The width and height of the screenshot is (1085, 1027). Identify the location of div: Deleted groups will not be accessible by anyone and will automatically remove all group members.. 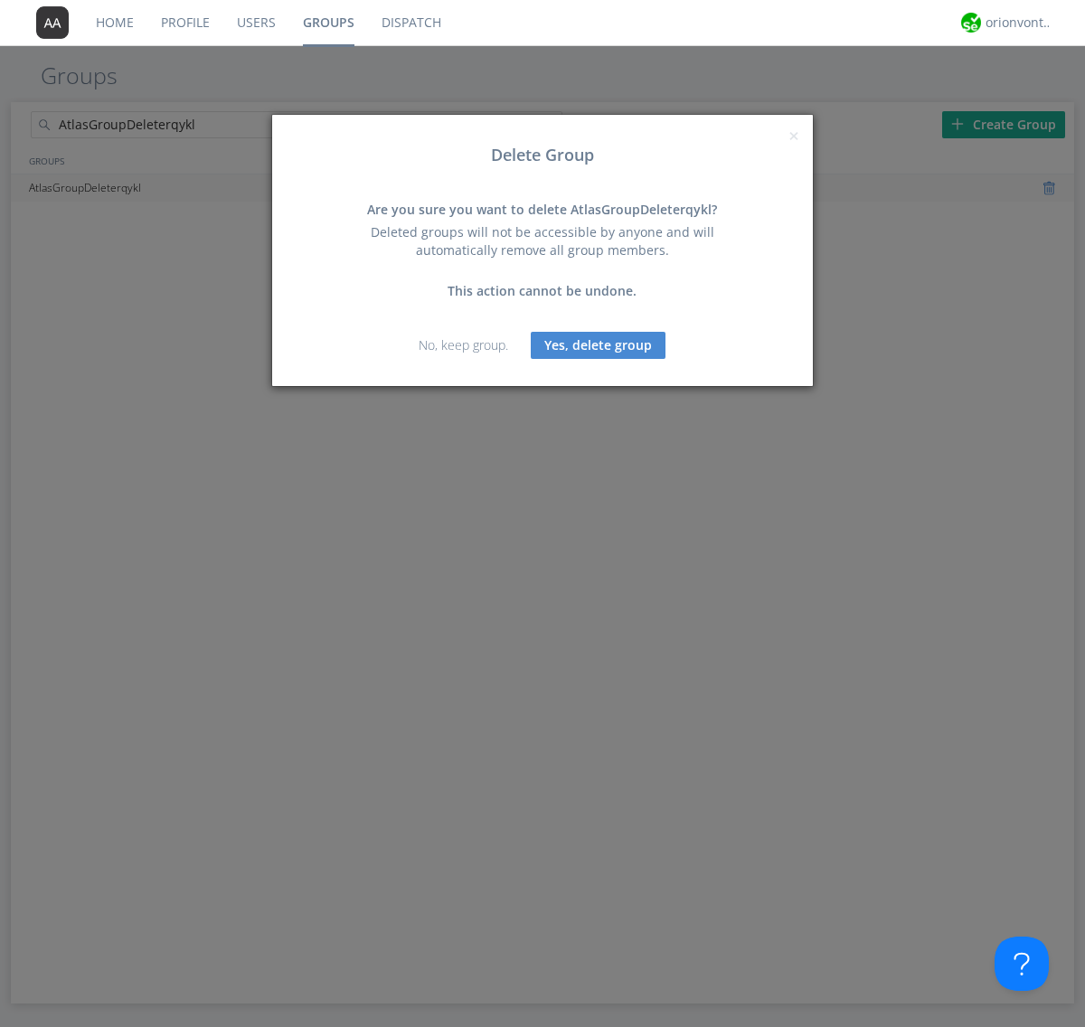
(542, 241).